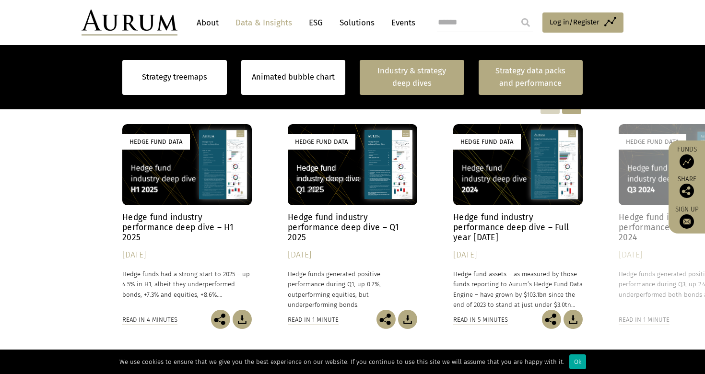  I want to click on img: Aurum, so click(129, 23).